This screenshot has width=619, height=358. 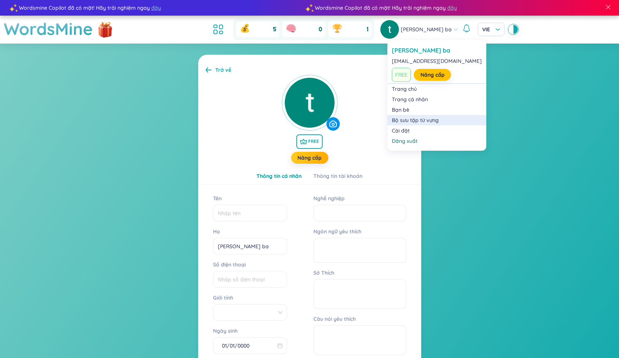 What do you see at coordinates (48, 29) in the screenshot?
I see `h1: WordsMine` at bounding box center [48, 29].